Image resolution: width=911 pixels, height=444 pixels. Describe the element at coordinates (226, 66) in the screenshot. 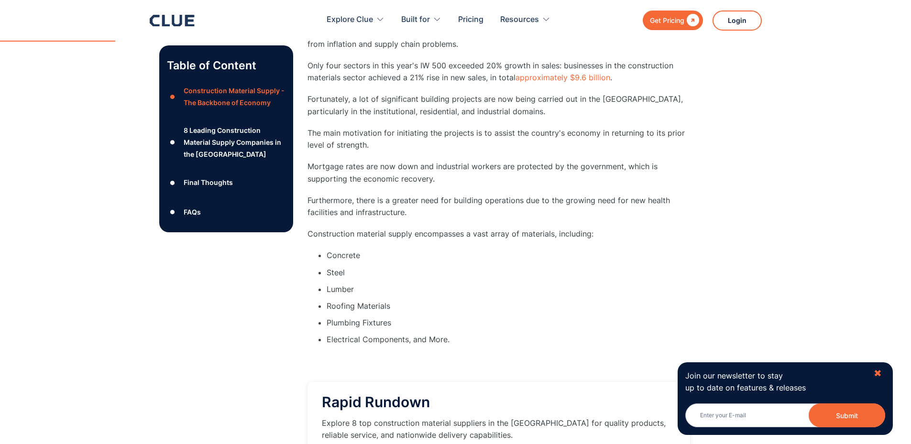

I see `p: Table of Content` at that location.